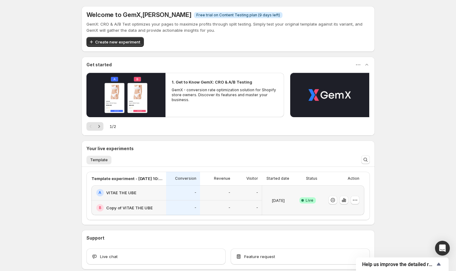 Image resolution: width=456 pixels, height=271 pixels. Describe the element at coordinates (212, 82) in the screenshot. I see `h2: 1. Get to Know GemX: CRO & A/B Testing` at that location.